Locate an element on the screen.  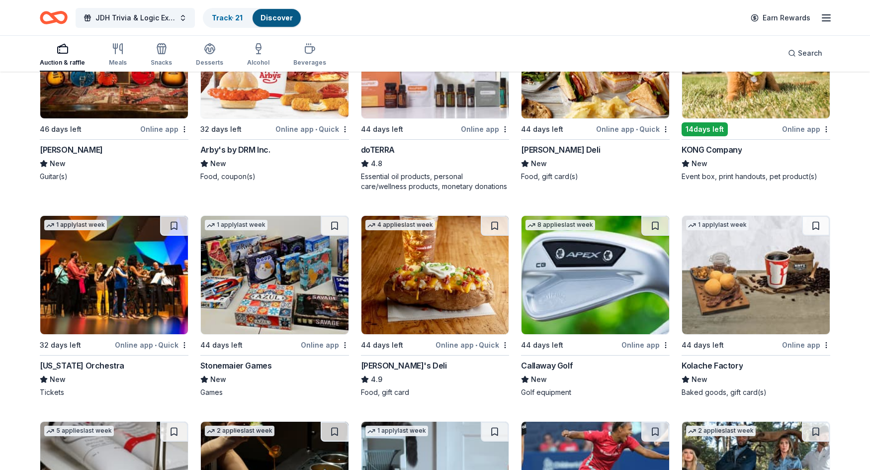
img: Image for Callaway Golf is located at coordinates (595, 275).